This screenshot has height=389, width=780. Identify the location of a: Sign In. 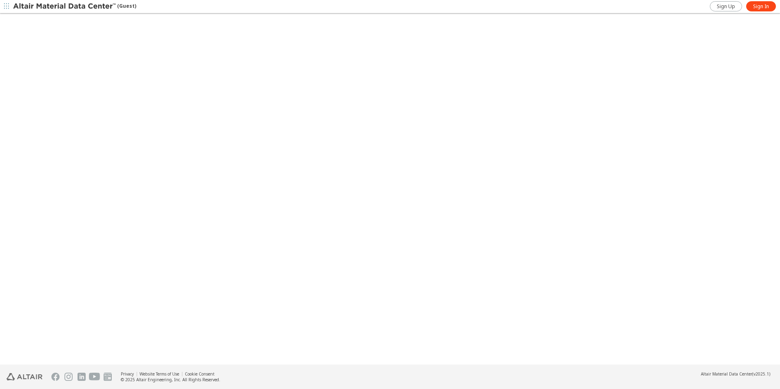
(761, 6).